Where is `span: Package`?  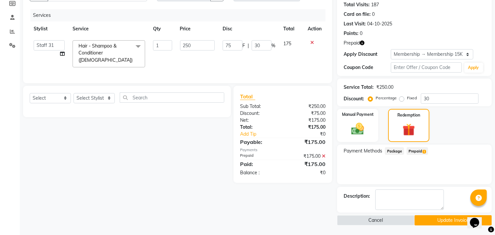
span: Package is located at coordinates (394, 151).